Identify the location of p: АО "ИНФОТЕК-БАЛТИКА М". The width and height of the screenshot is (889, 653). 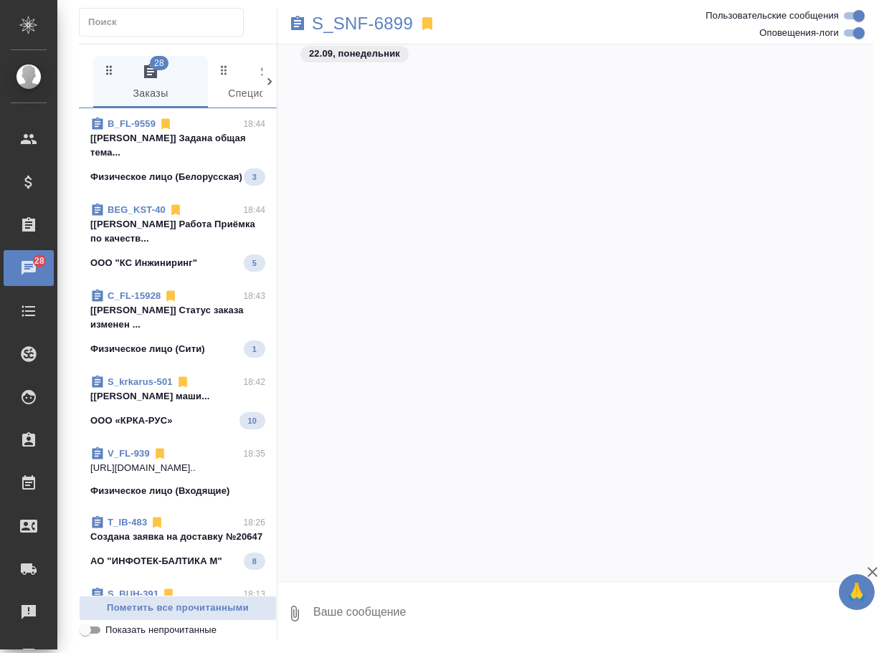
(156, 561).